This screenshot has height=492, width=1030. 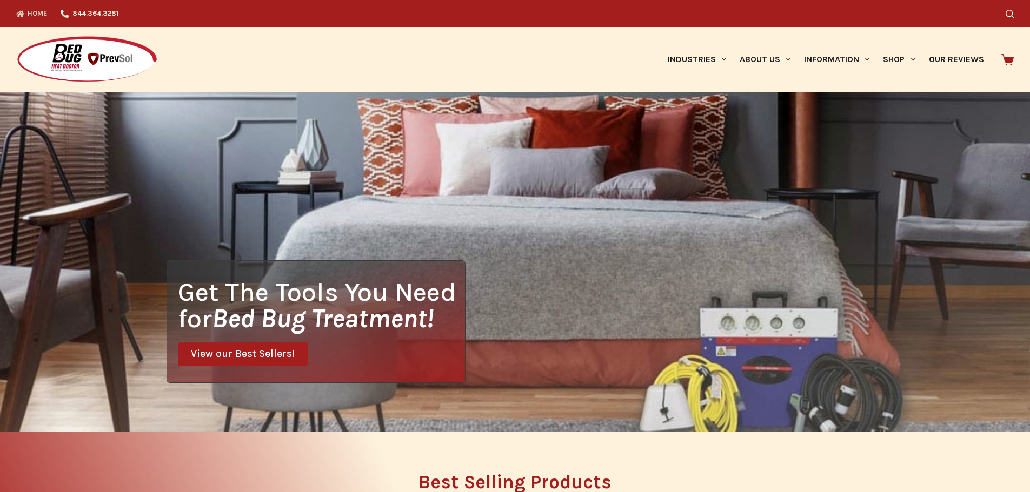 What do you see at coordinates (837, 59) in the screenshot?
I see `a: Information` at bounding box center [837, 59].